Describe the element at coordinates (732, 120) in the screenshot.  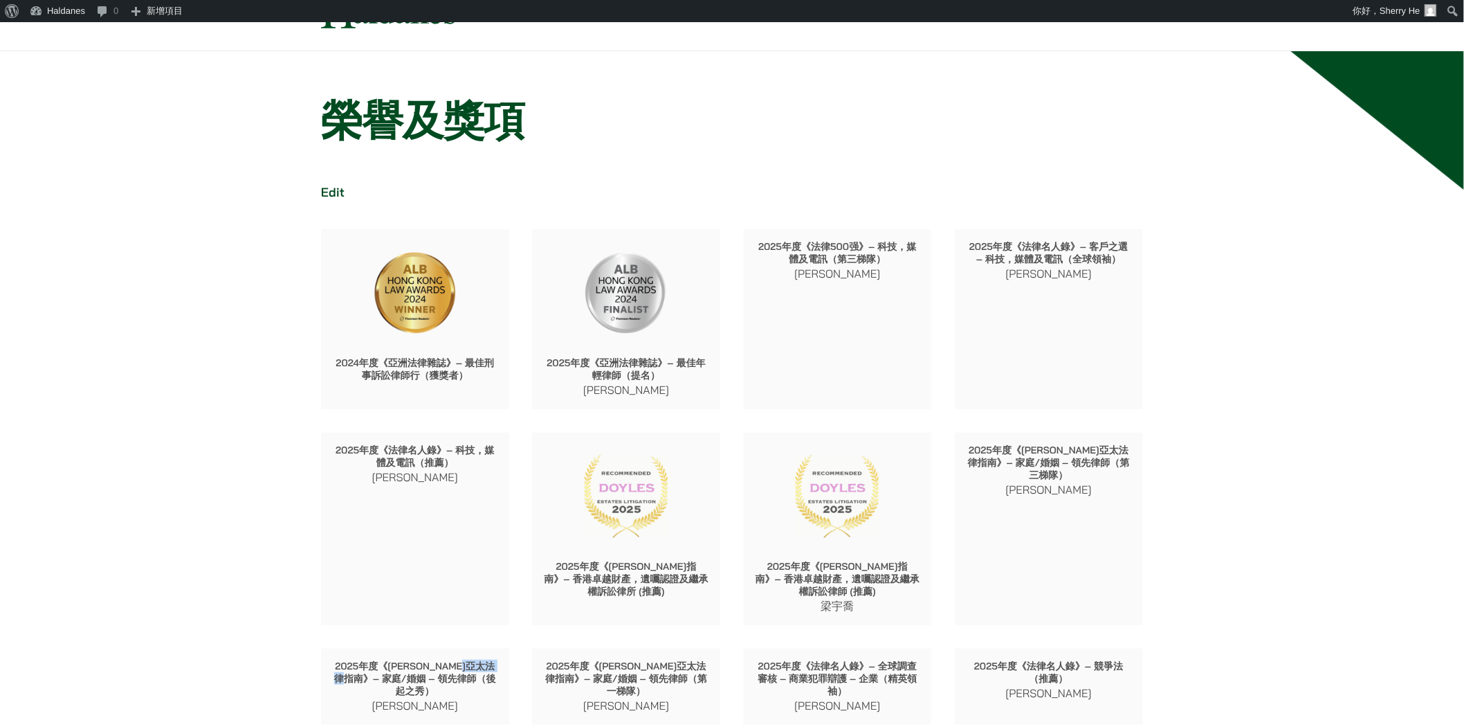
I see `h1: 榮譽及獎項` at that location.